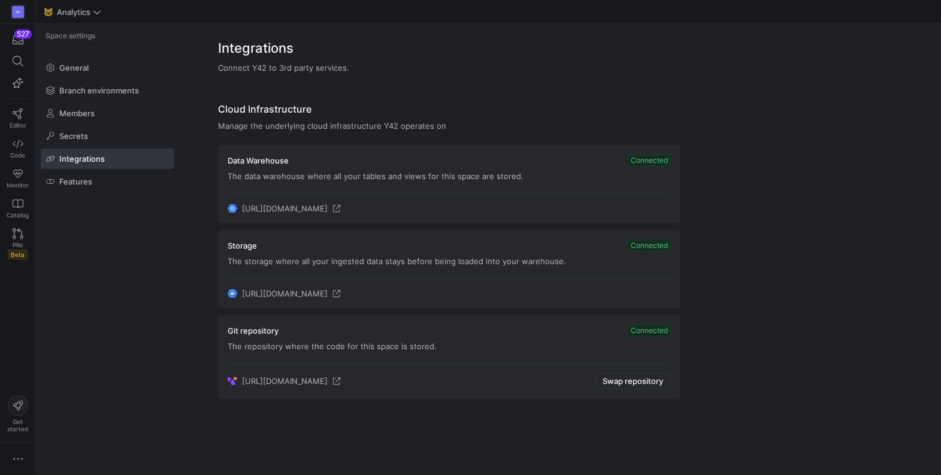 The image size is (941, 475). What do you see at coordinates (74, 12) in the screenshot?
I see `span: Analytics` at bounding box center [74, 12].